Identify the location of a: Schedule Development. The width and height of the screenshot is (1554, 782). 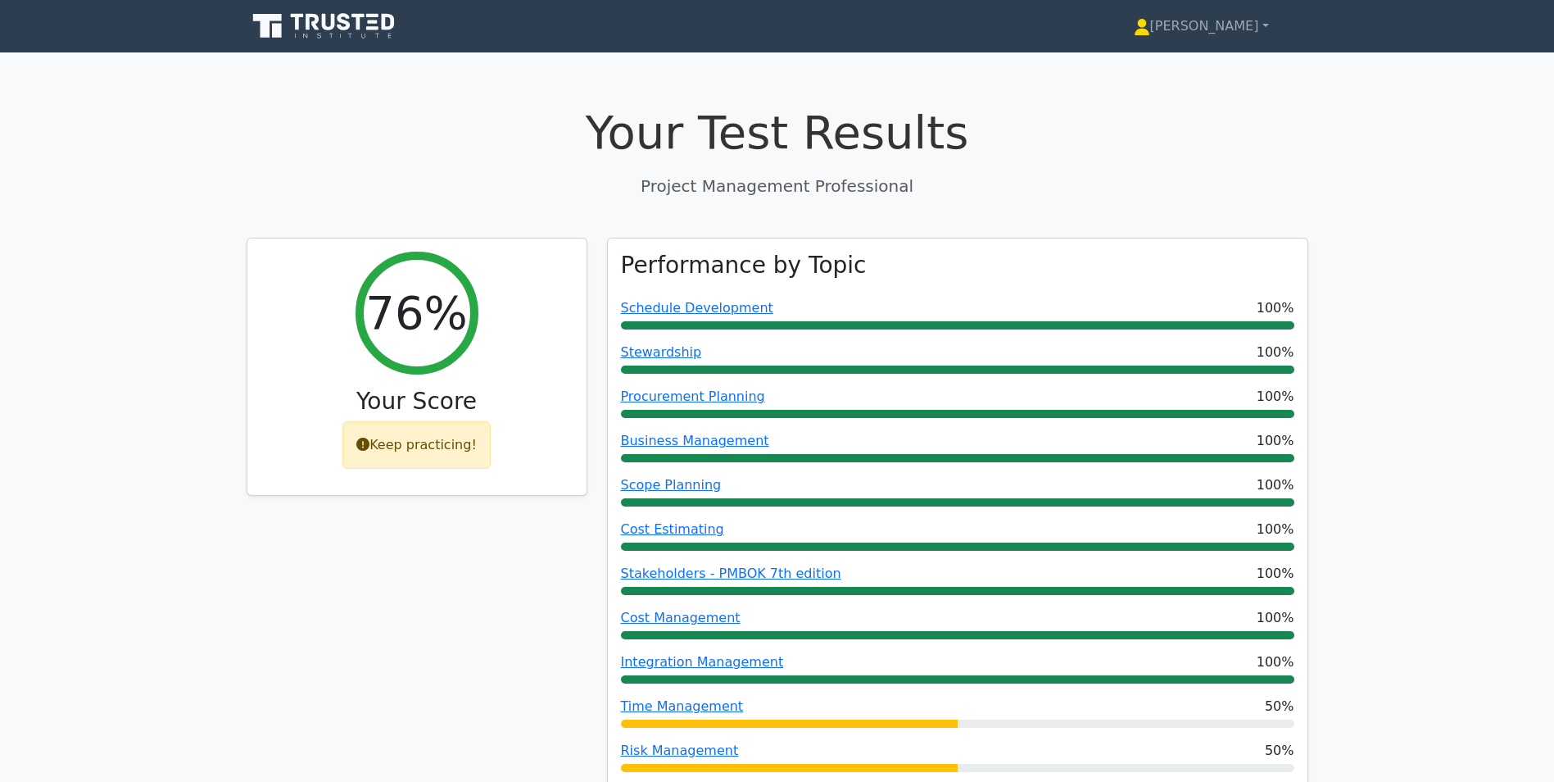
(697, 307).